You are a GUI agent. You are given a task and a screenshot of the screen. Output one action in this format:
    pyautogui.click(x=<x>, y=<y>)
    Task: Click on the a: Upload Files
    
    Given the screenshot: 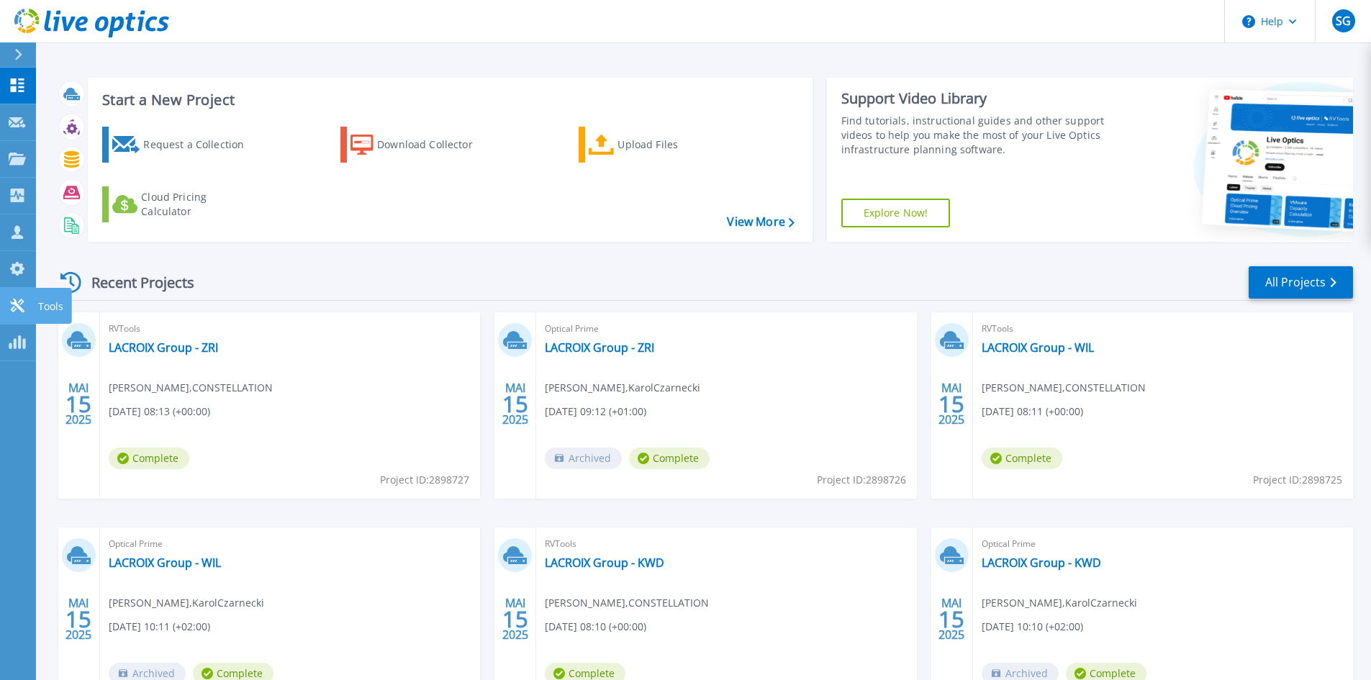 What is the action you would take?
    pyautogui.click(x=659, y=145)
    